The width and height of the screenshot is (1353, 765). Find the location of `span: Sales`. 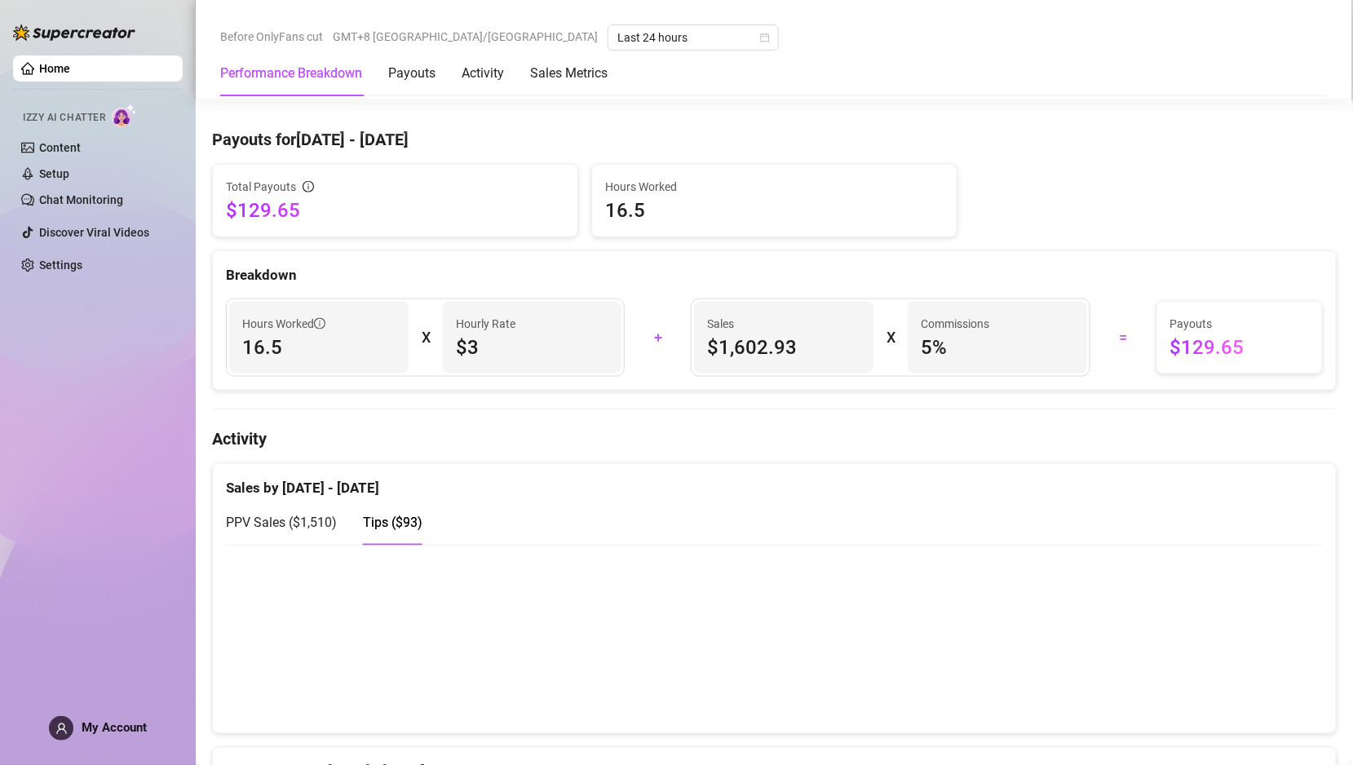

span: Sales is located at coordinates (784, 324).